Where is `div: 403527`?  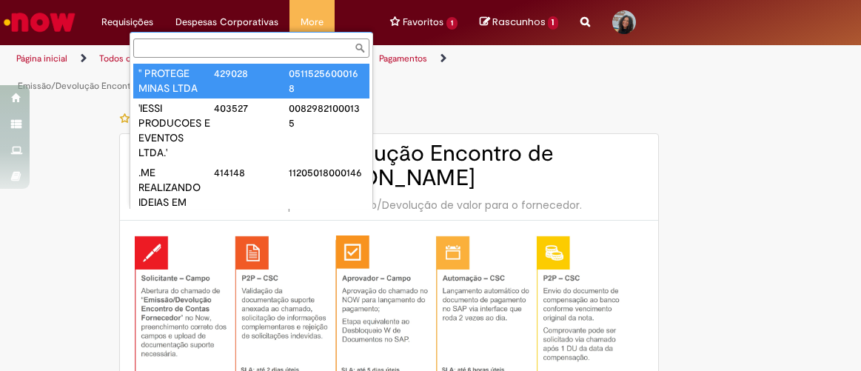
div: 403527 is located at coordinates (252, 108).